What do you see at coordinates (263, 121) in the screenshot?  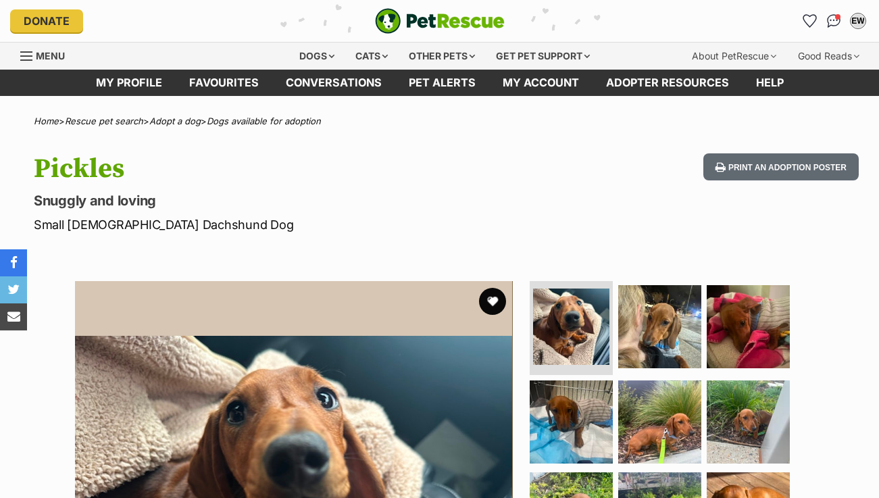 I see `a: Dogs available for adoption` at bounding box center [263, 121].